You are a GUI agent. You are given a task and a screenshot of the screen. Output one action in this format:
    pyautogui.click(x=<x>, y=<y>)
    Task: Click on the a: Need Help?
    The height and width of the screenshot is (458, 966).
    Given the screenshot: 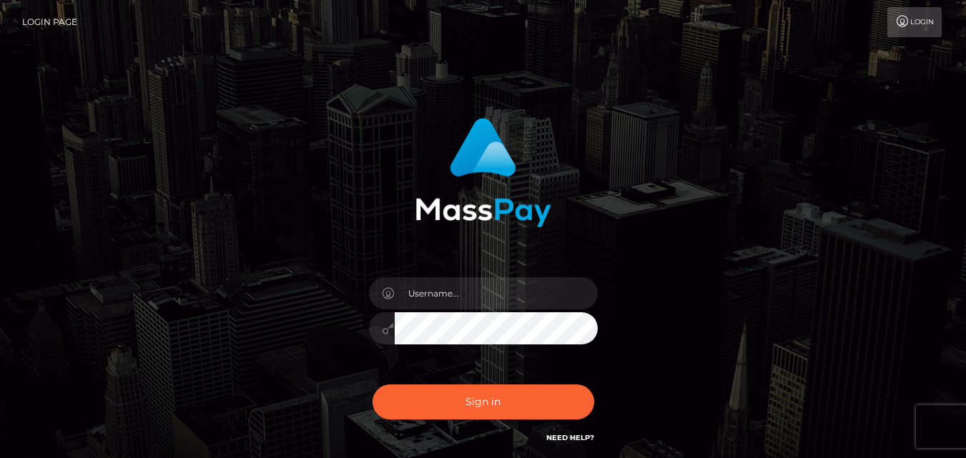 What is the action you would take?
    pyautogui.click(x=570, y=438)
    